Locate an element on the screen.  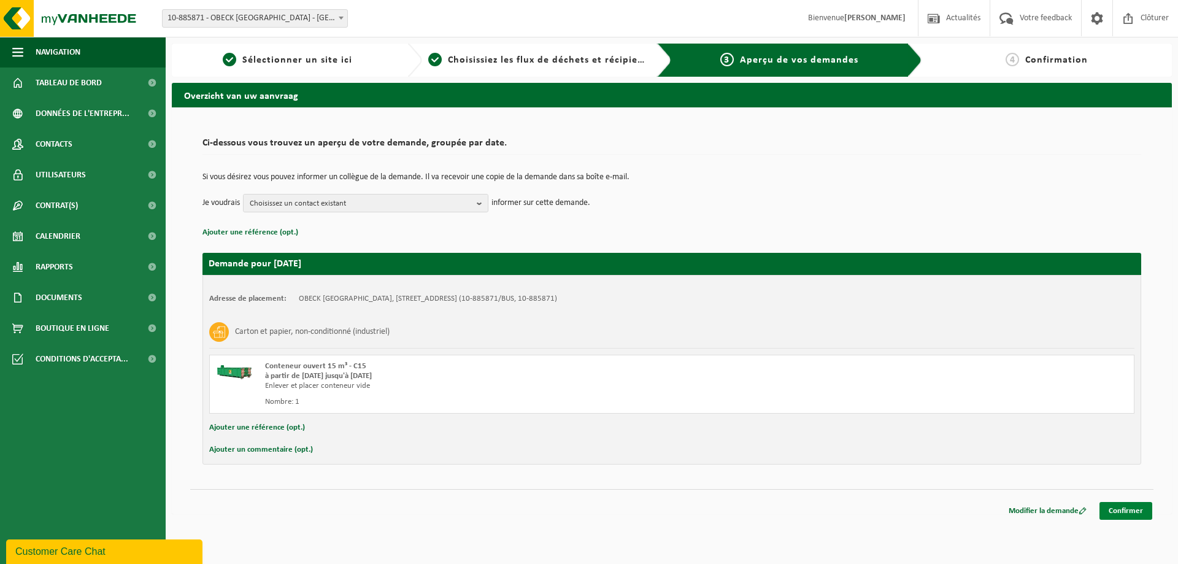
span: Calendrier is located at coordinates (58, 236).